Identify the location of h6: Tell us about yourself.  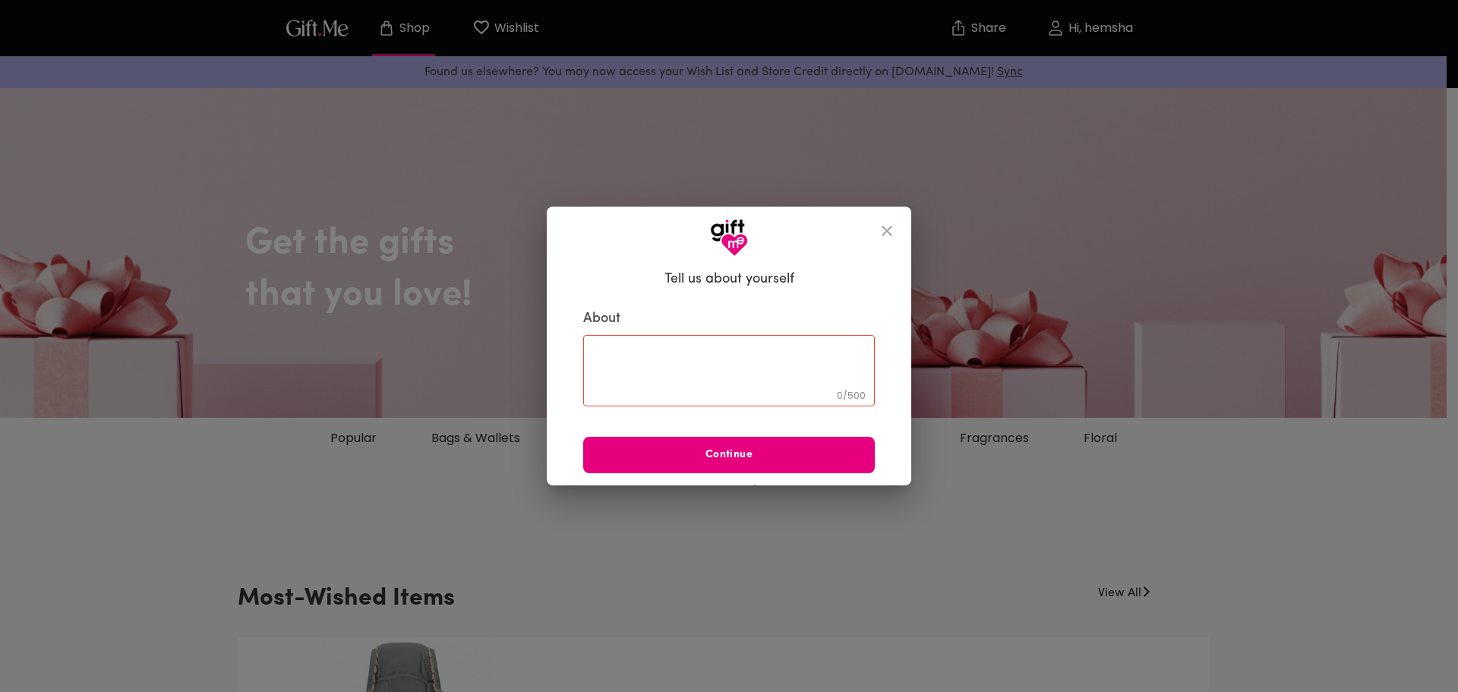
(729, 279).